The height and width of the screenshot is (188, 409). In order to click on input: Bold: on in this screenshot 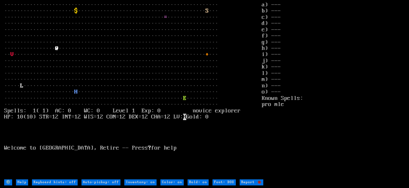, I will do `click(198, 182)`.